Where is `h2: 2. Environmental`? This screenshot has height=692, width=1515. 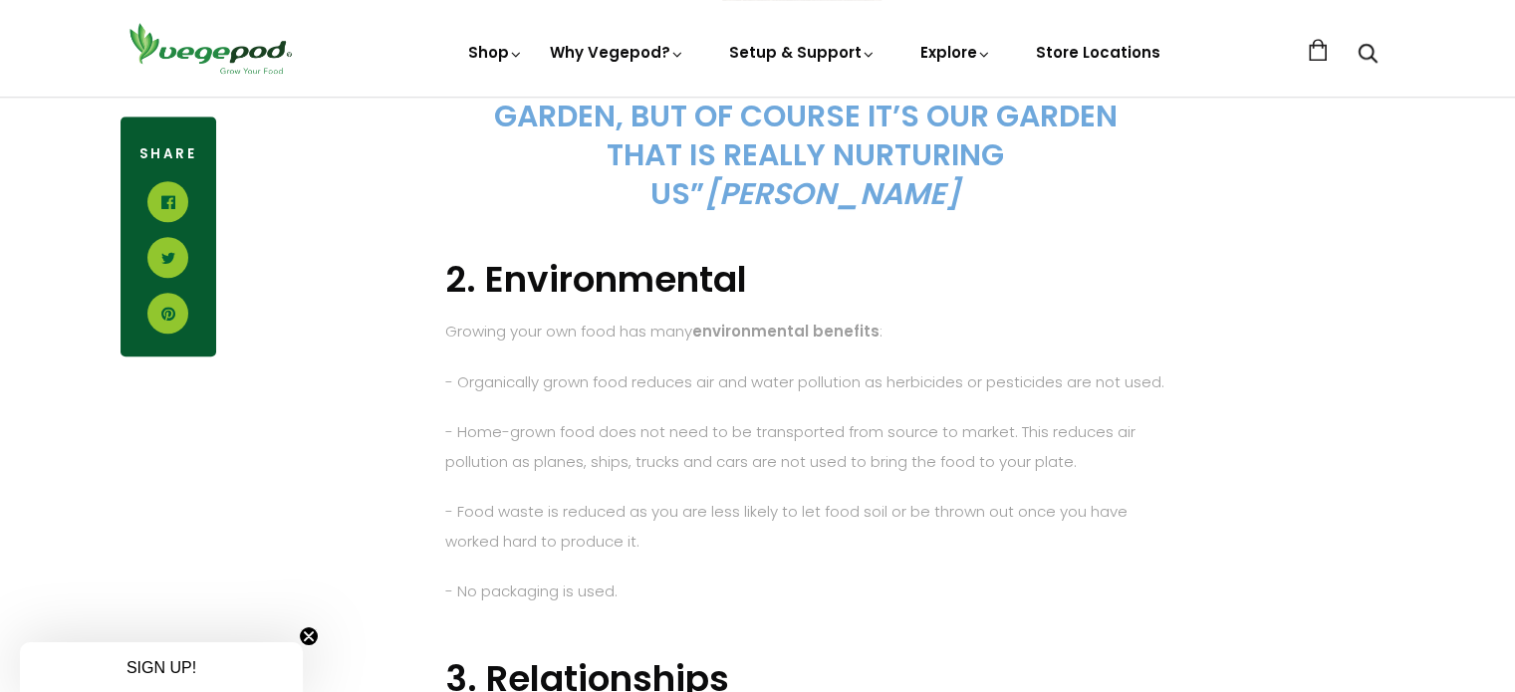
h2: 2. Environmental is located at coordinates (806, 279).